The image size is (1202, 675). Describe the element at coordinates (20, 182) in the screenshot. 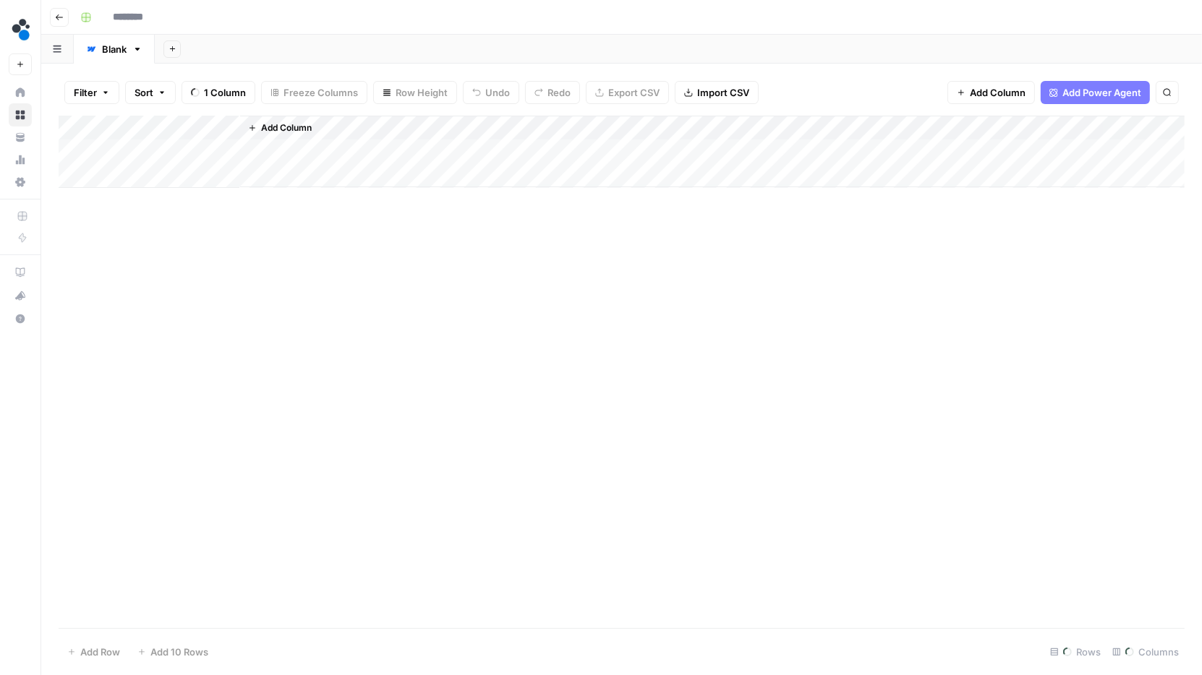

I see `a: Settings` at that location.